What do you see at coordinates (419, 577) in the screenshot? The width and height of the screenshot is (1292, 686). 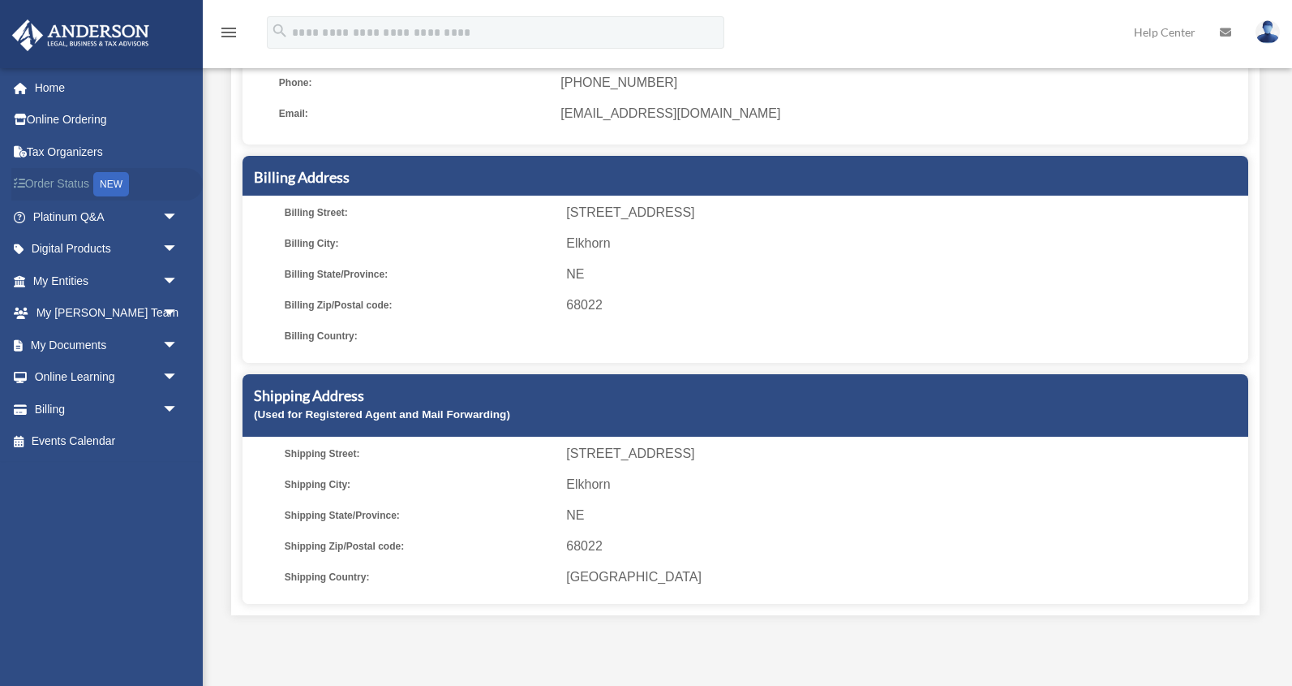 I see `span: Shipping Country:` at bounding box center [419, 577].